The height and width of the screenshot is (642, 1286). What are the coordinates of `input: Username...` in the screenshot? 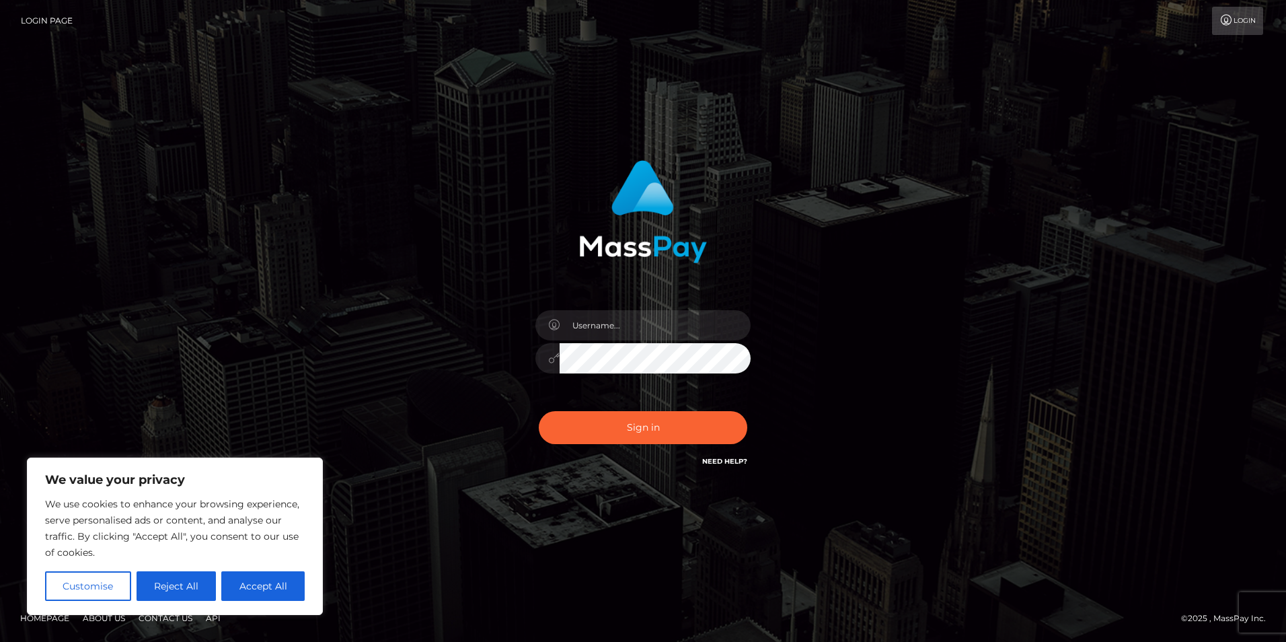 It's located at (655, 325).